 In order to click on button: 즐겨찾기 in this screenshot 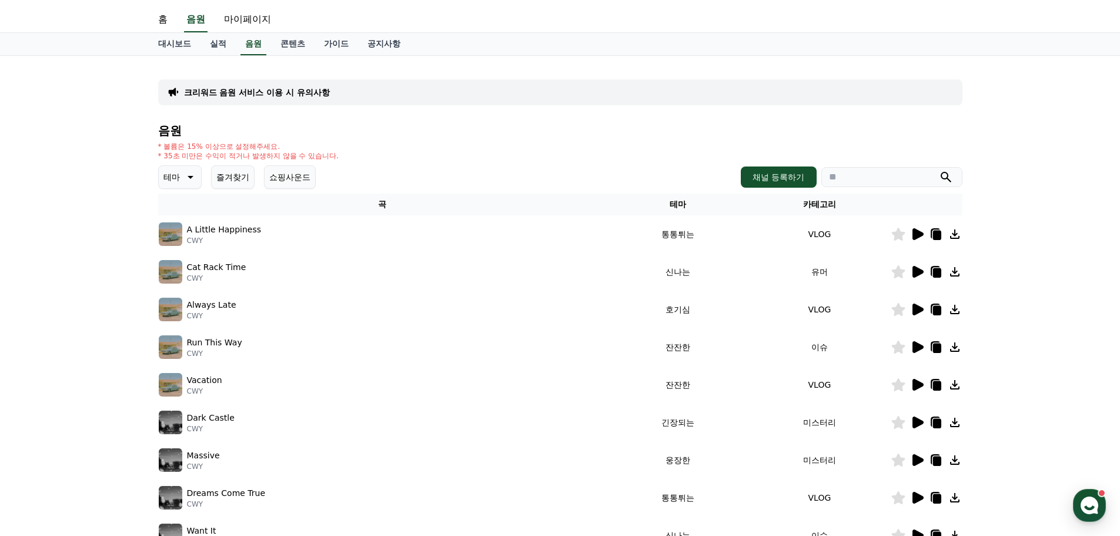, I will do `click(233, 177)`.